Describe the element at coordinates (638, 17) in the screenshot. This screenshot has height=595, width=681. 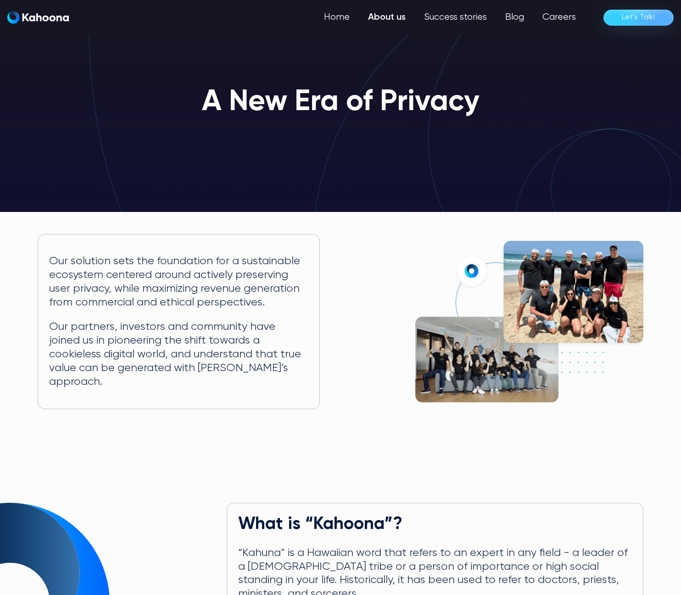
I see `a: Let’s Talk!` at that location.